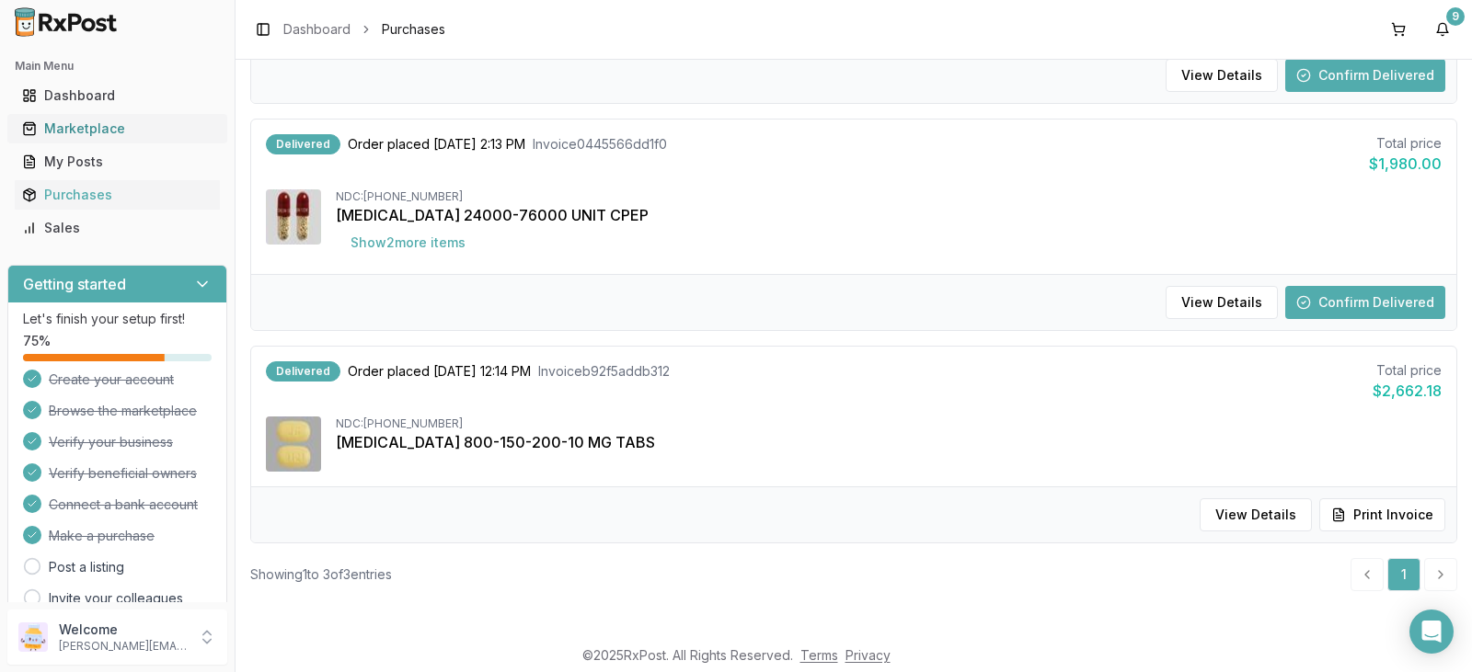  What do you see at coordinates (117, 319) in the screenshot?
I see `p: Let's finish your setup first!` at bounding box center [117, 319].